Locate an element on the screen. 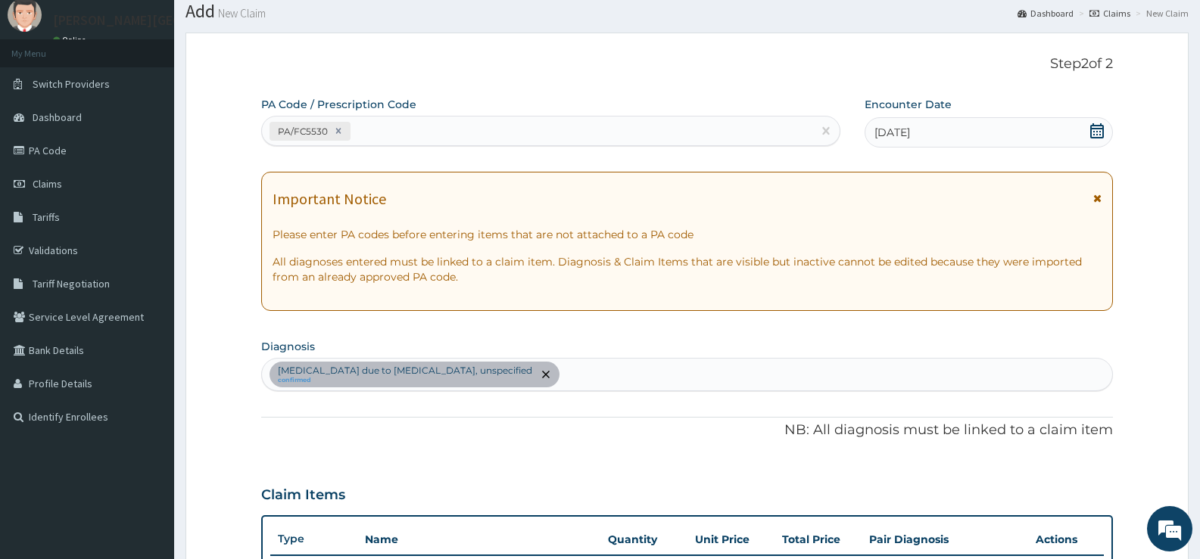  th: Total Price is located at coordinates (817, 540).